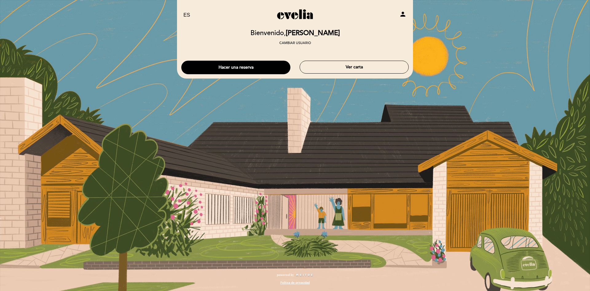 The image size is (590, 291). I want to click on i: person, so click(403, 14).